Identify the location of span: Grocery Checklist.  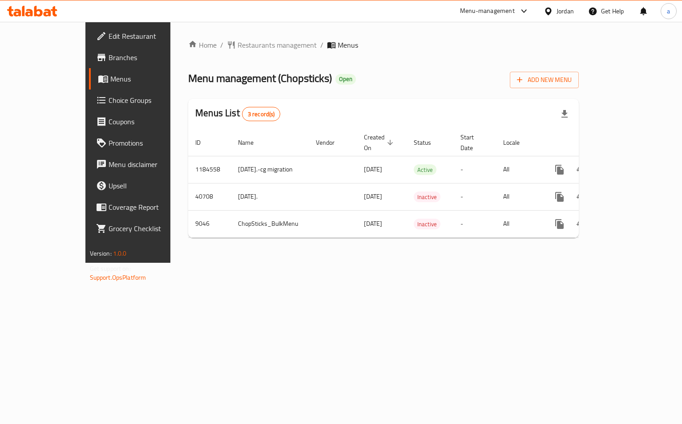
(150, 228).